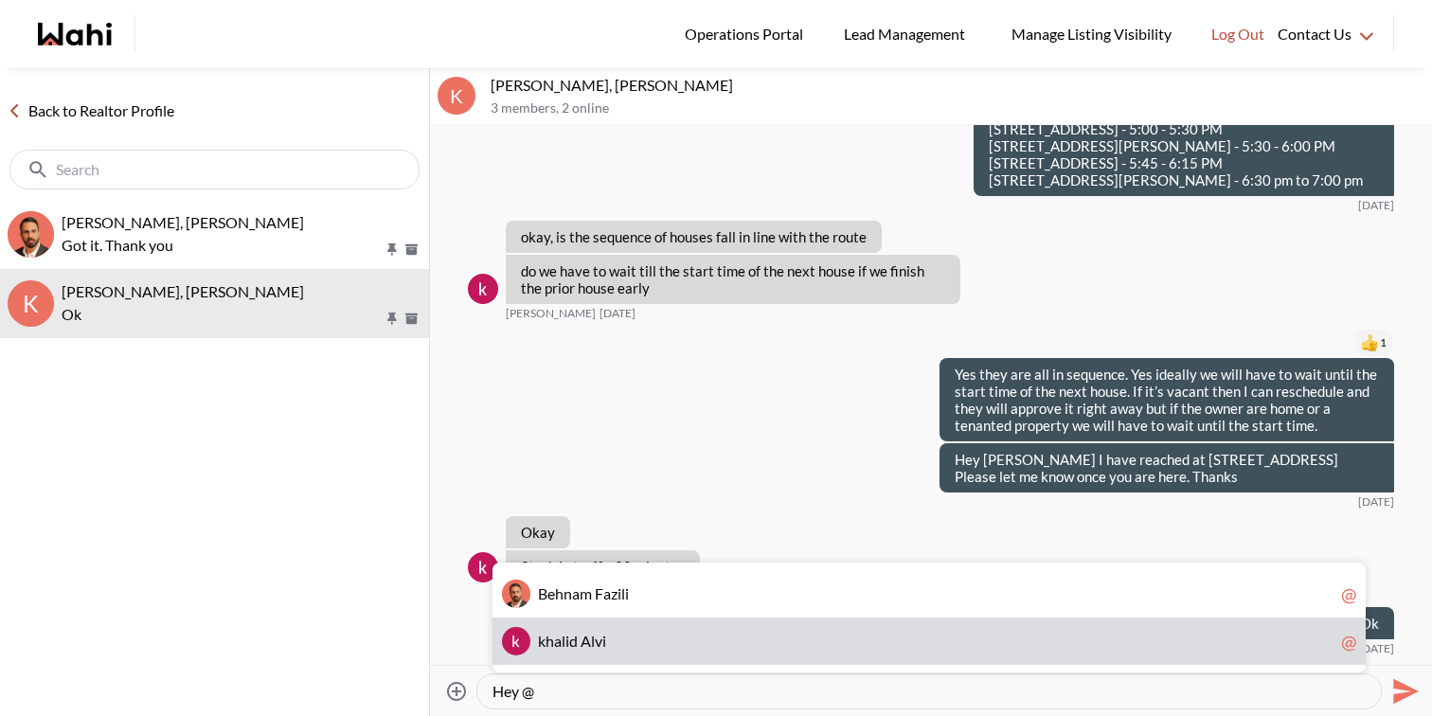 This screenshot has width=1432, height=716. What do you see at coordinates (929, 641) in the screenshot?
I see `a: kkhalidAlvi@` at bounding box center [929, 641].